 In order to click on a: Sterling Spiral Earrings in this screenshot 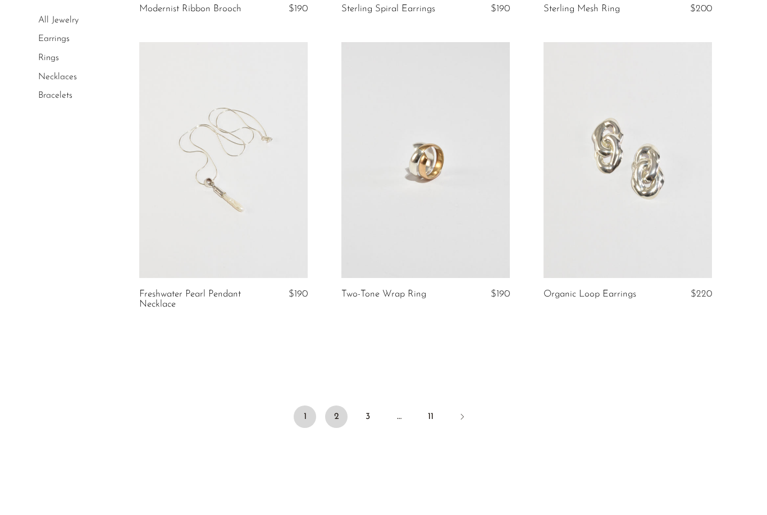, I will do `click(388, 9)`.